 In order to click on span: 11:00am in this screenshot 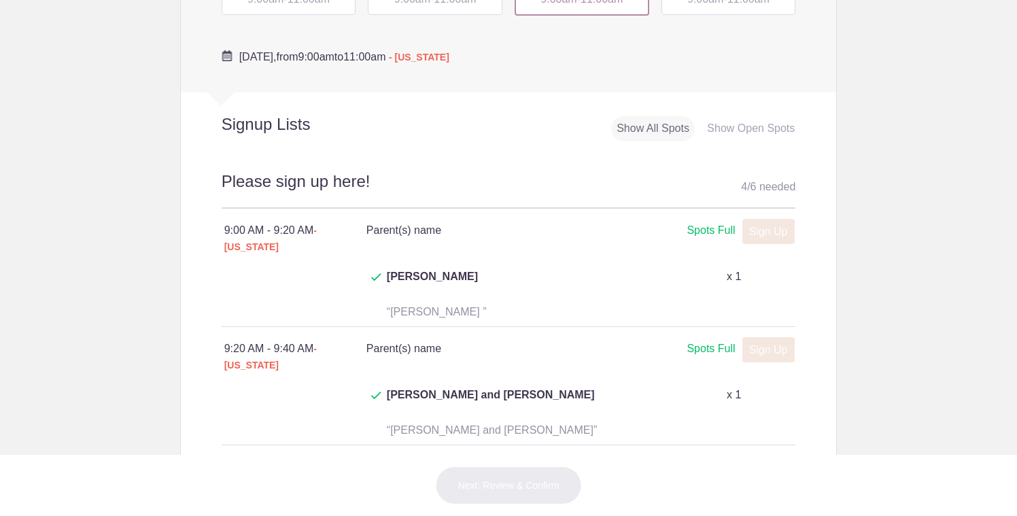, I will do `click(364, 56)`.